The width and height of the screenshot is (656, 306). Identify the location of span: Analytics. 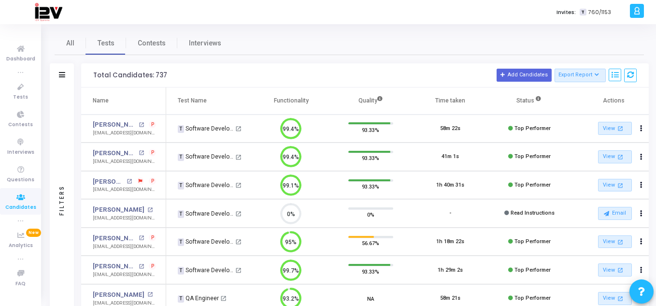
(21, 245).